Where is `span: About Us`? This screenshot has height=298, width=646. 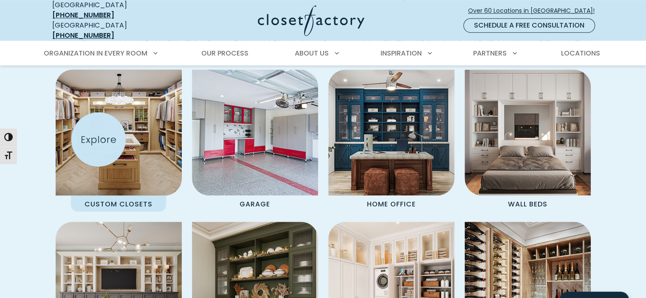 span: About Us is located at coordinates (312, 53).